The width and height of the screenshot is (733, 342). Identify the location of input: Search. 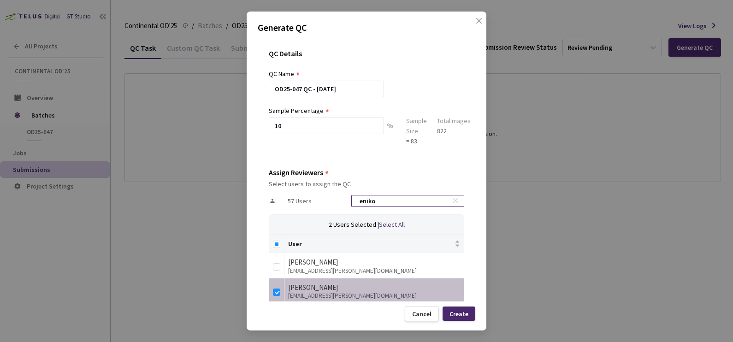
(403, 201).